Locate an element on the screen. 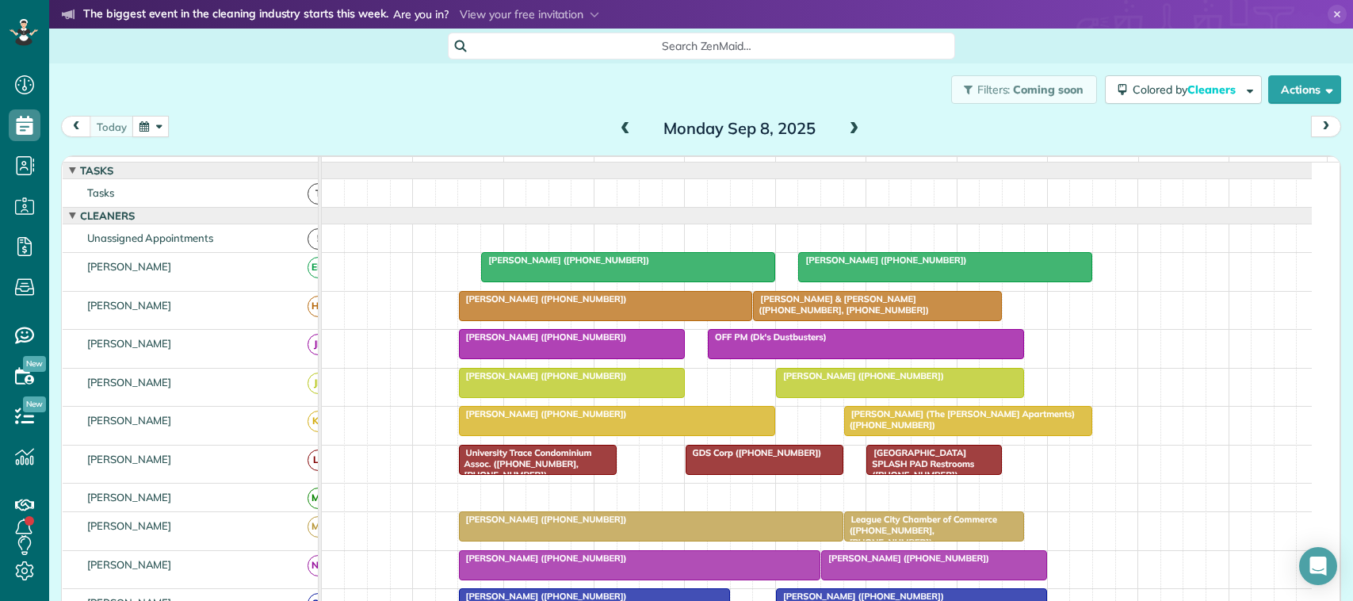 Image resolution: width=1353 pixels, height=601 pixels. button: next is located at coordinates (1326, 126).